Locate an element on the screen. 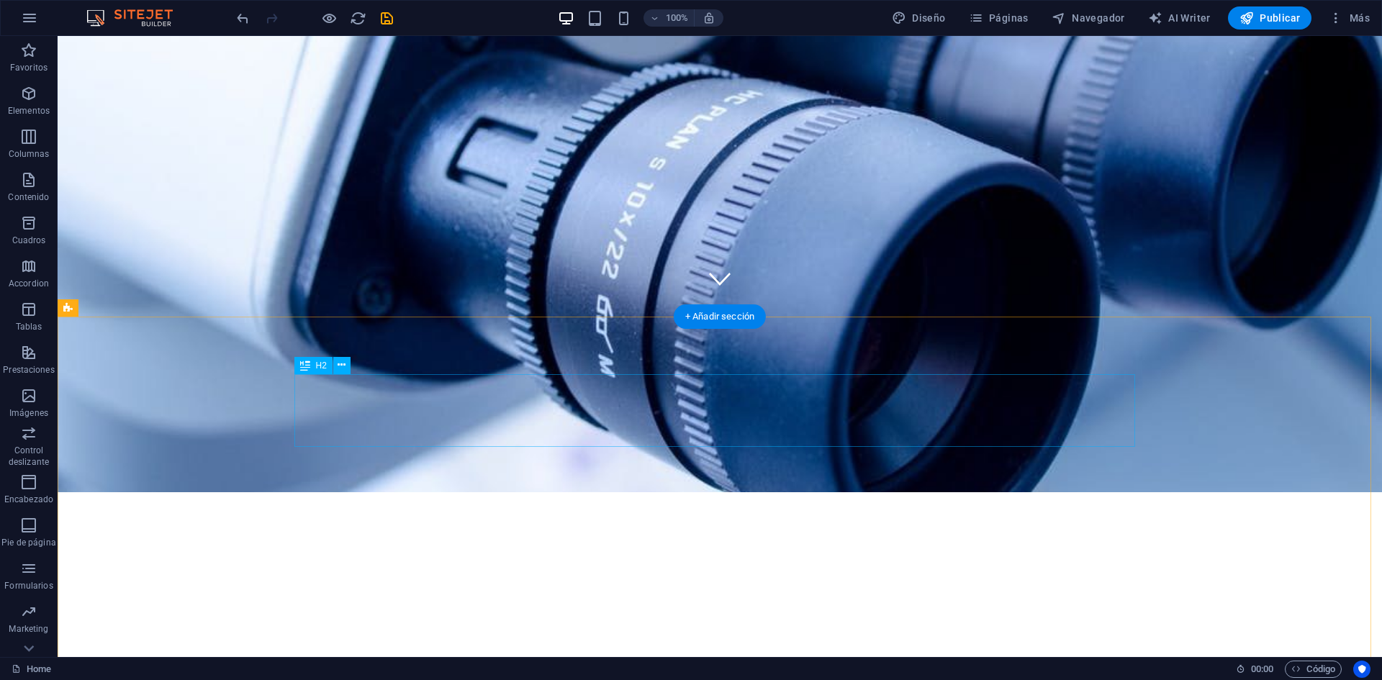 Image resolution: width=1382 pixels, height=680 pixels. button: Más is located at coordinates (1349, 18).